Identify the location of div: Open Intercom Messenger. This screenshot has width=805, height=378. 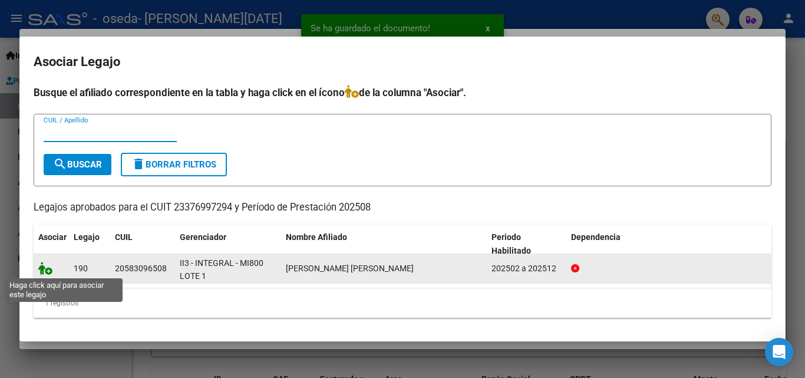
(779, 352).